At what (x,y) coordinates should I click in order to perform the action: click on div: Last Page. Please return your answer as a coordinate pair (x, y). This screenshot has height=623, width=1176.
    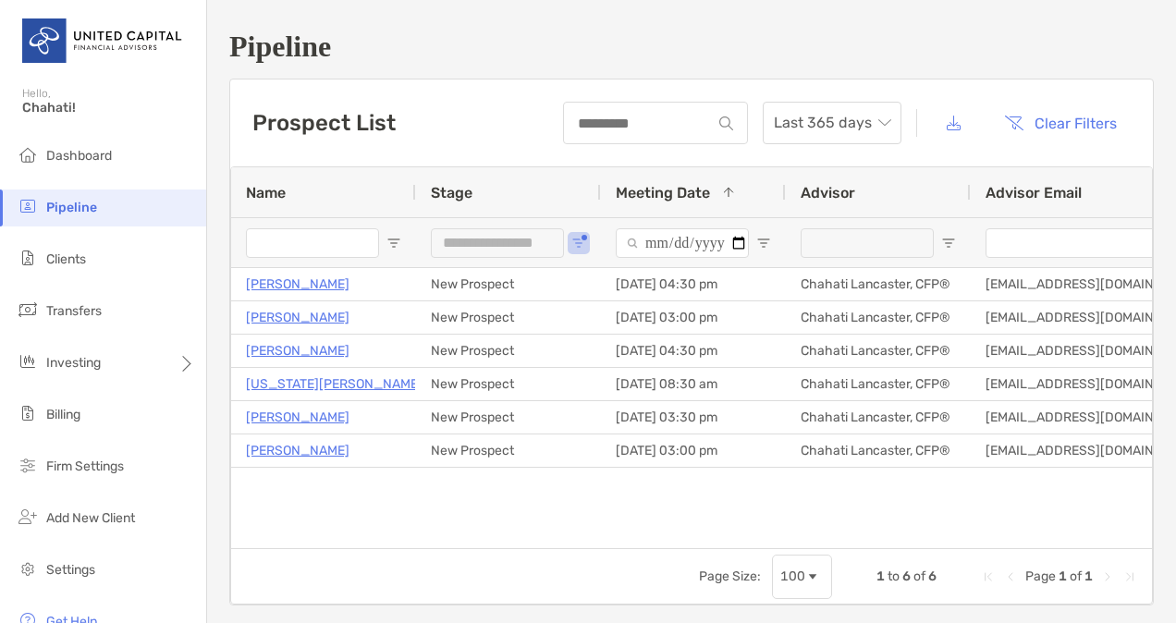
    Looking at the image, I should click on (1130, 577).